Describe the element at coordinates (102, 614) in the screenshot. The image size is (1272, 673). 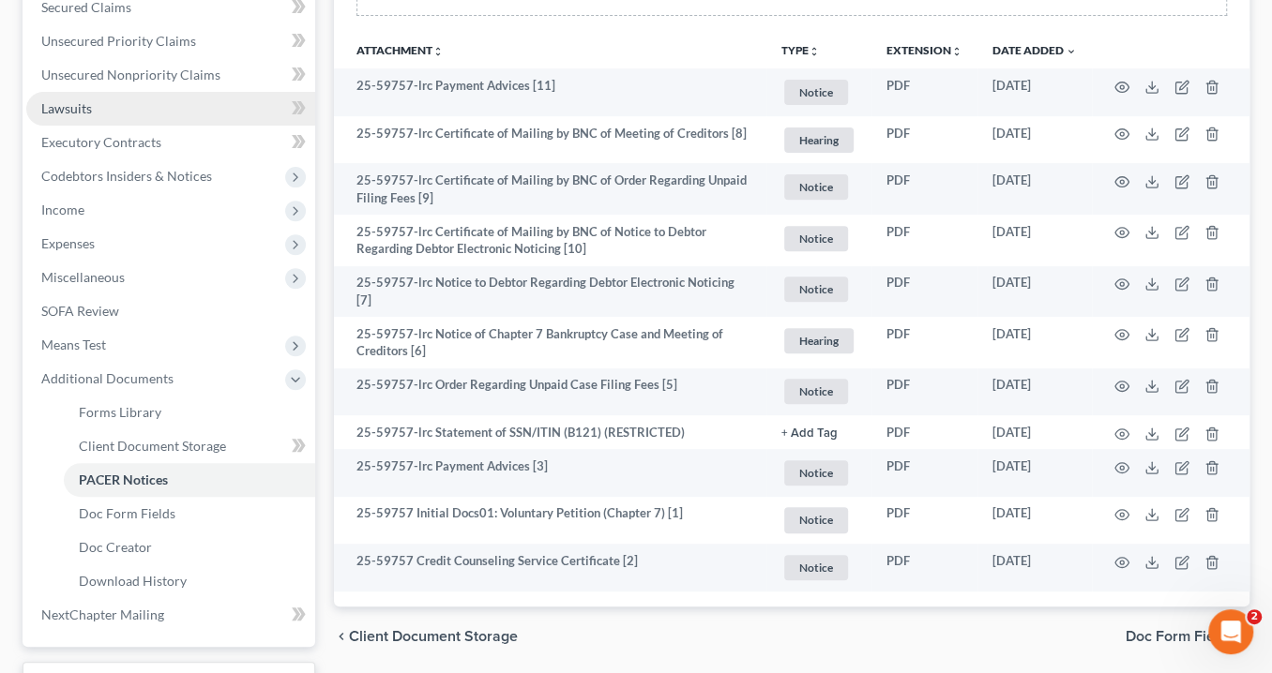
I see `span: NextChapter Mailing` at that location.